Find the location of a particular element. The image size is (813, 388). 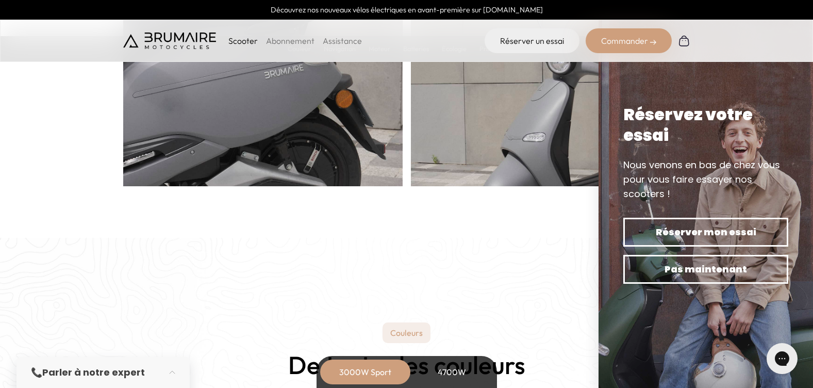

a: Assistance is located at coordinates (342, 41).